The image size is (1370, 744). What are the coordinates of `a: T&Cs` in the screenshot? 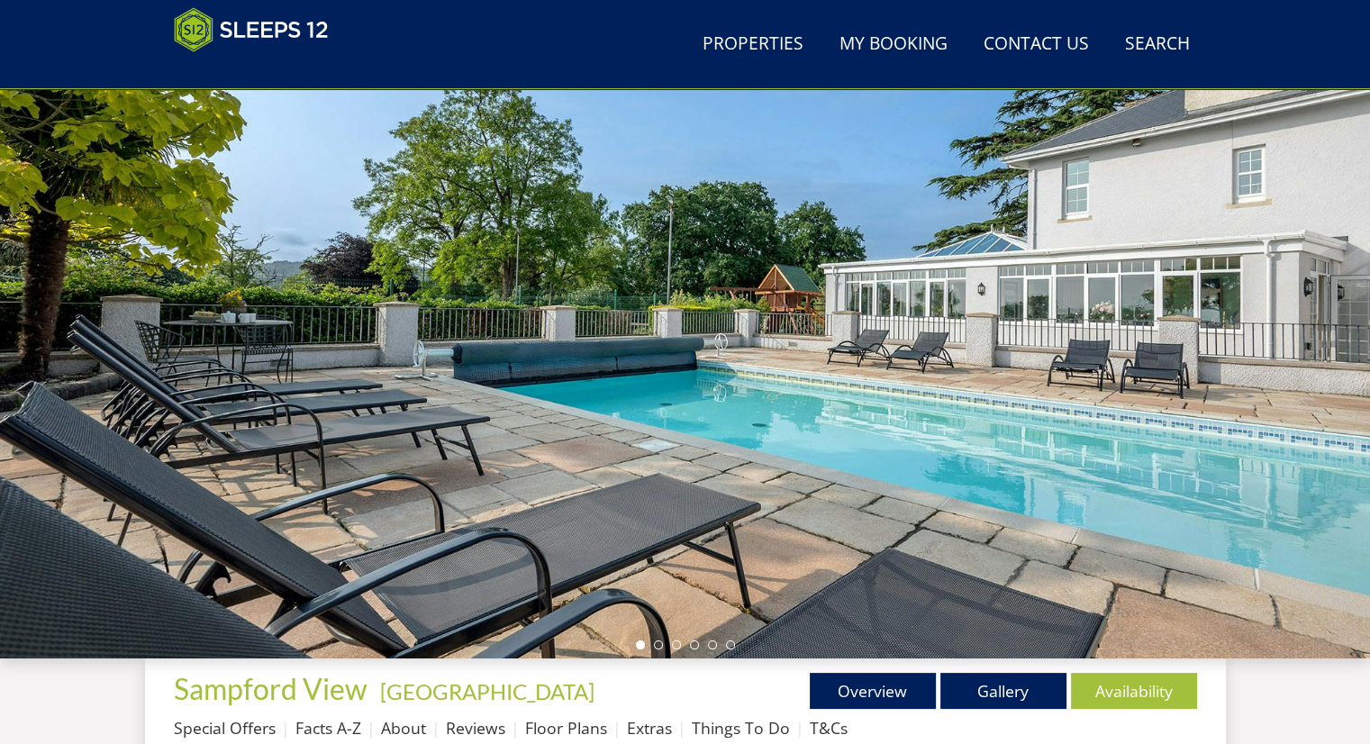 It's located at (829, 728).